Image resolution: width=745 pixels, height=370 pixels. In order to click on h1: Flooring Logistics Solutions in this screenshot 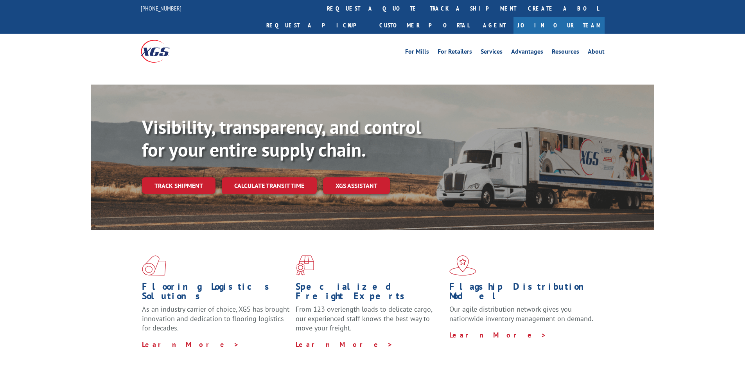, I will do `click(216, 293)`.